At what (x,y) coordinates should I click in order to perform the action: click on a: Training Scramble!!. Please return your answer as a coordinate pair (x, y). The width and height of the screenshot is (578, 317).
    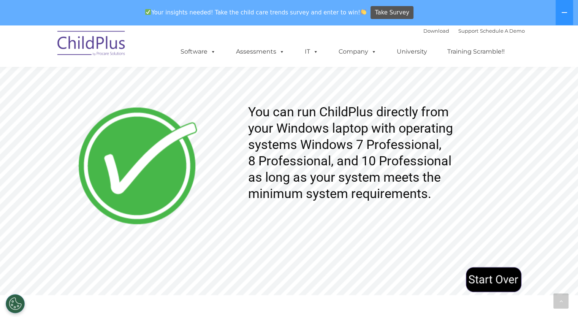
    Looking at the image, I should click on (476, 52).